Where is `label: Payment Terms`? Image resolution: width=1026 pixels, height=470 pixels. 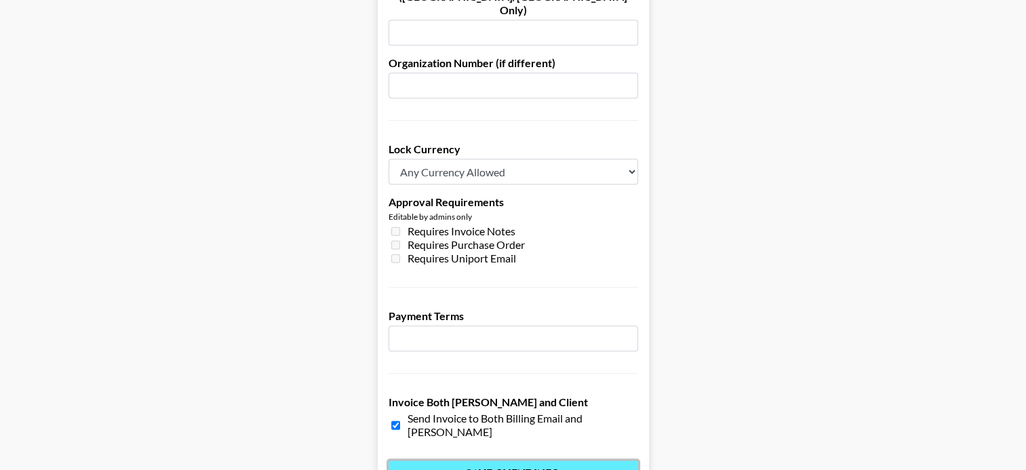 label: Payment Terms is located at coordinates (513, 316).